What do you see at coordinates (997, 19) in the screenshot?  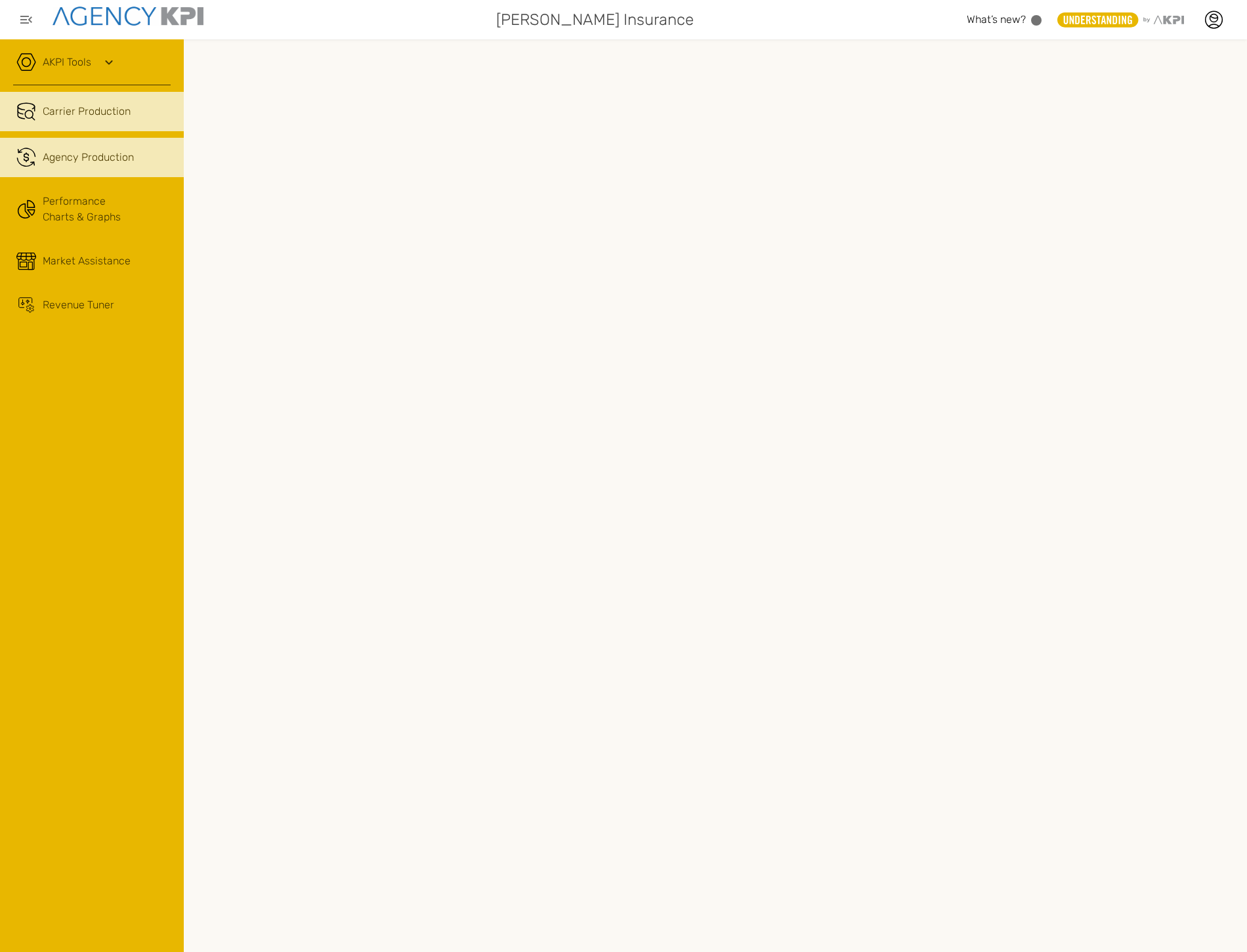 I see `span: What’s new?` at bounding box center [997, 19].